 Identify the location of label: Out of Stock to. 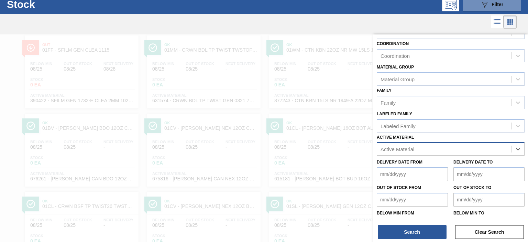
(472, 187).